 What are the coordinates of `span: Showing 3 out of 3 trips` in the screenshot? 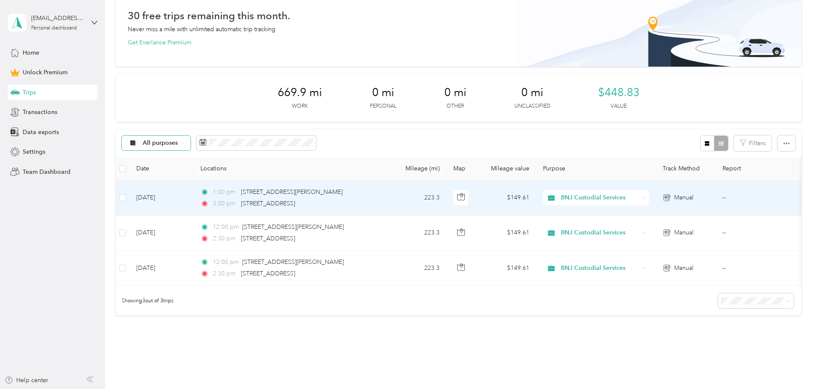 It's located at (144, 301).